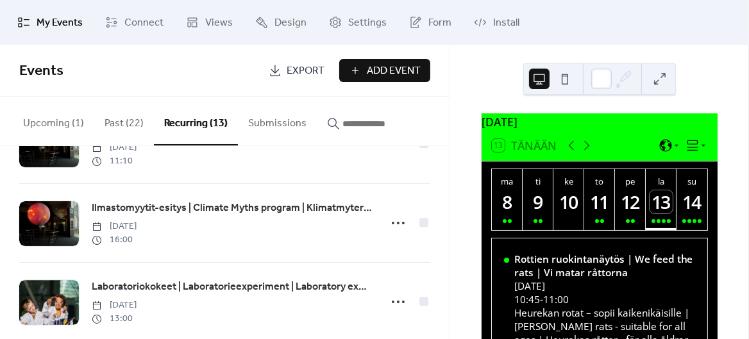  I want to click on button: Add Event, so click(385, 71).